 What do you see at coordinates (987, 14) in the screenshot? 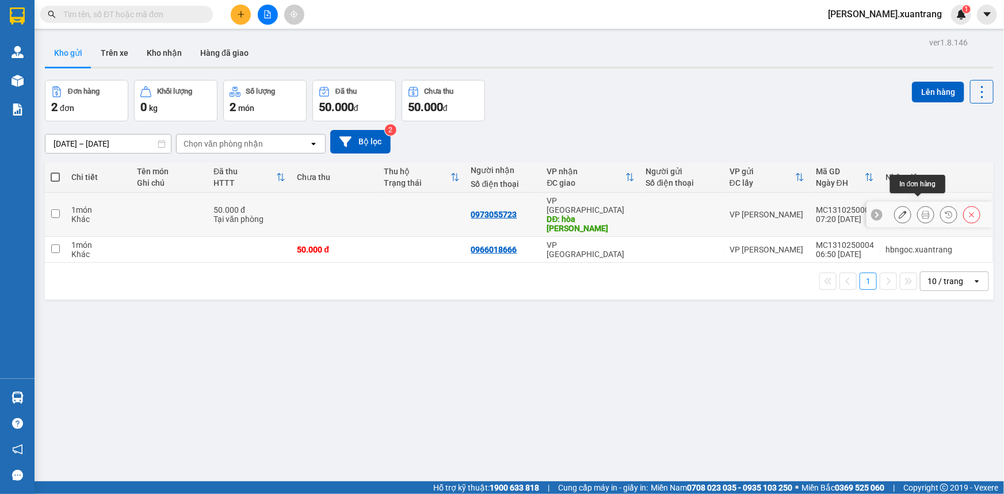
I see `button: caret-down` at bounding box center [987, 14].